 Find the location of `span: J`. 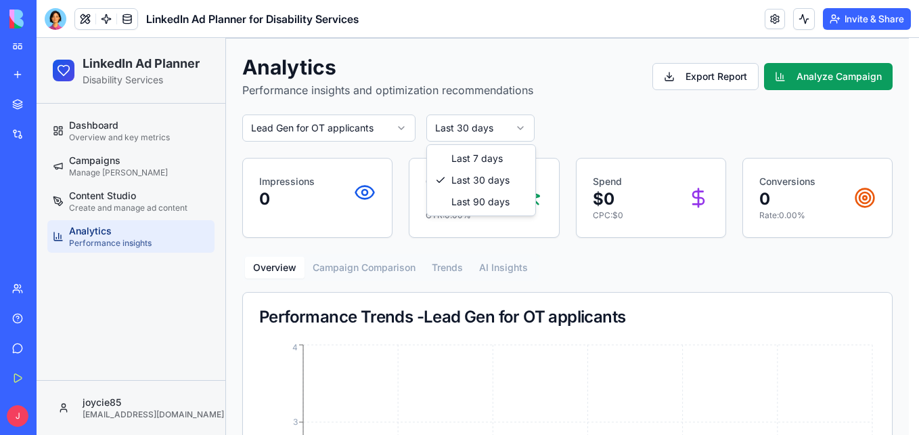

span: J is located at coordinates (18, 416).